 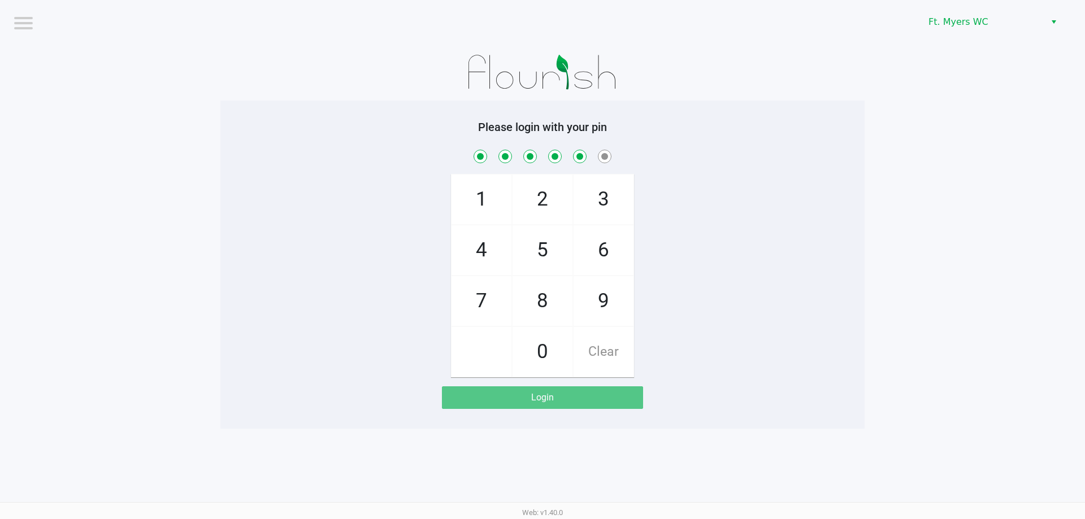 What do you see at coordinates (482, 200) in the screenshot?
I see `span: 1` at bounding box center [482, 200].